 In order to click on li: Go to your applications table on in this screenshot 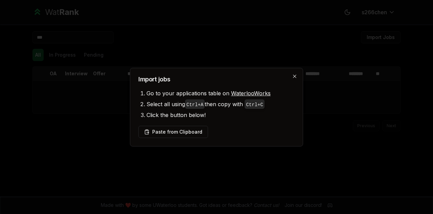, I will do `click(221, 93)`.